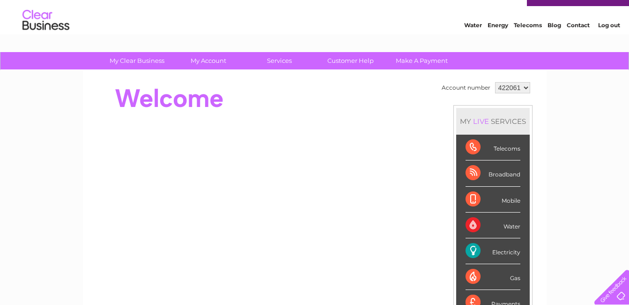  I want to click on a: My Account, so click(208, 60).